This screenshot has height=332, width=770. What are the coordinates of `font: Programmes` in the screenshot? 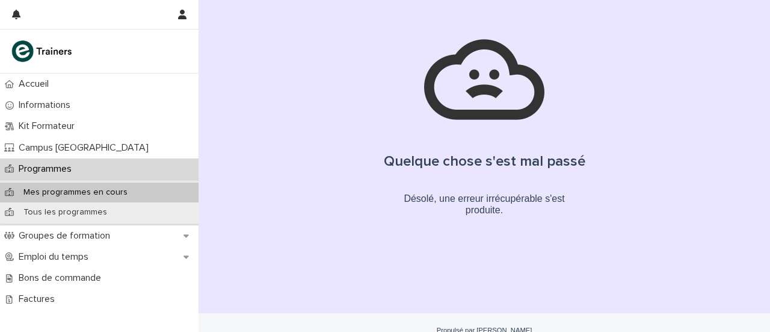 It's located at (45, 168).